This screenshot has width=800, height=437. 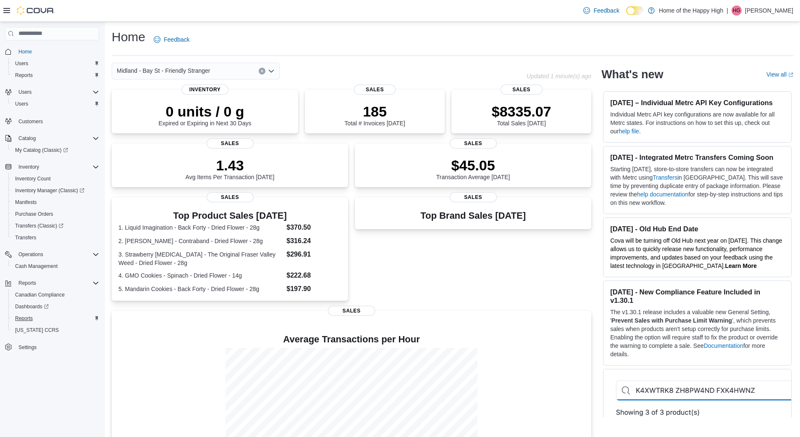 I want to click on button: Clear input, so click(x=262, y=71).